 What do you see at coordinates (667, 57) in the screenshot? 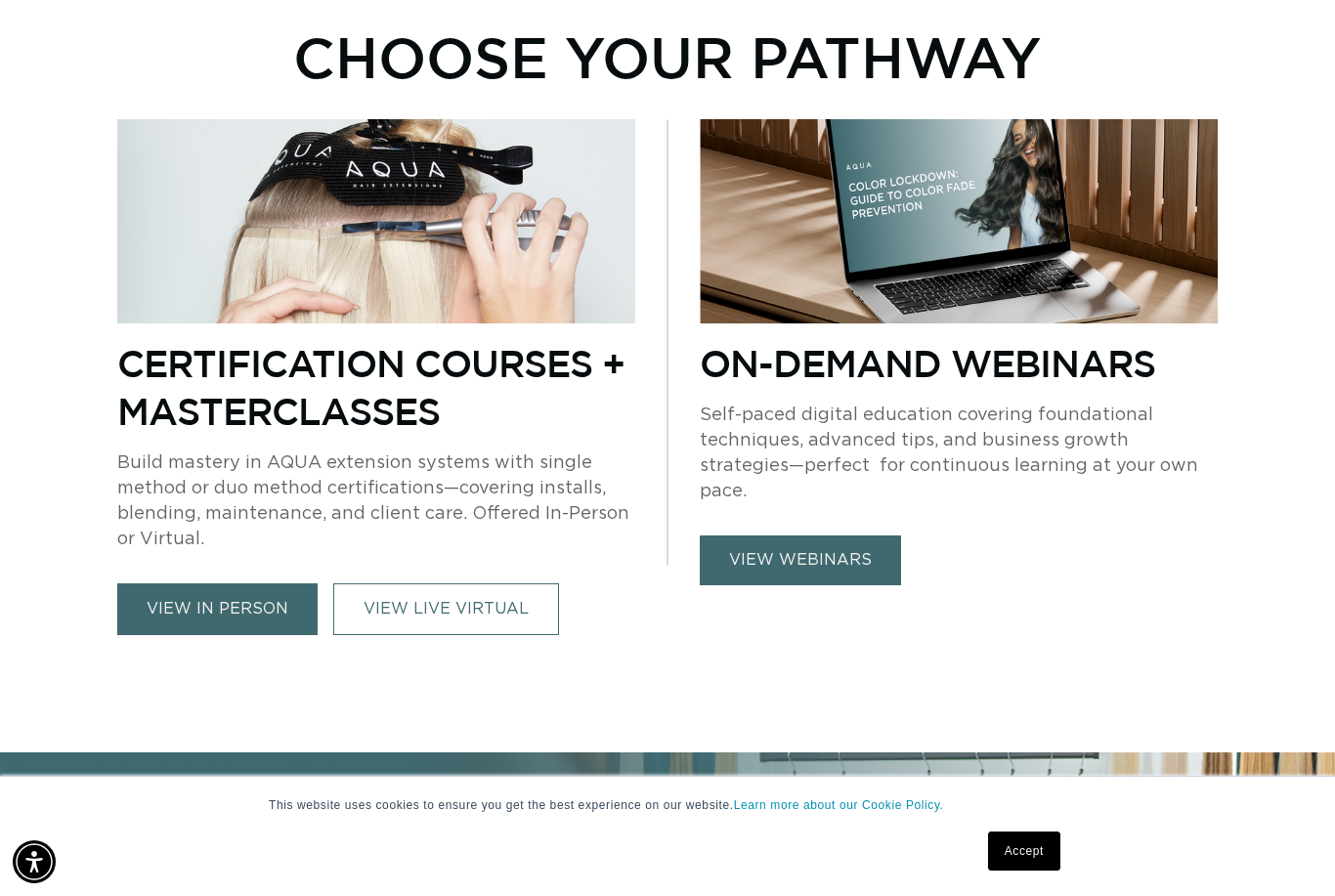
I see `p: Choose Your Pathway` at bounding box center [667, 57].